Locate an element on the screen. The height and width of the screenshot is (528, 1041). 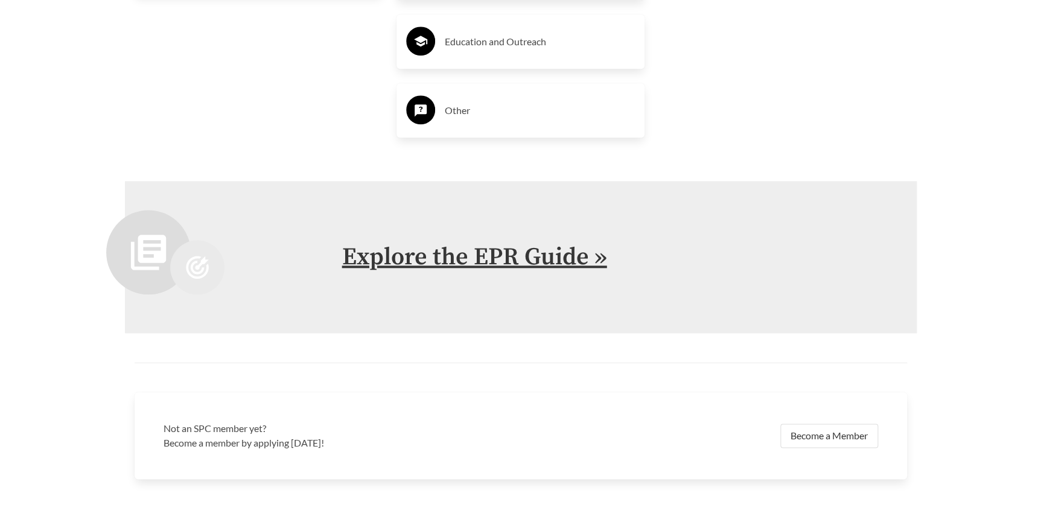
h3: Education and Outreach is located at coordinates (540, 42).